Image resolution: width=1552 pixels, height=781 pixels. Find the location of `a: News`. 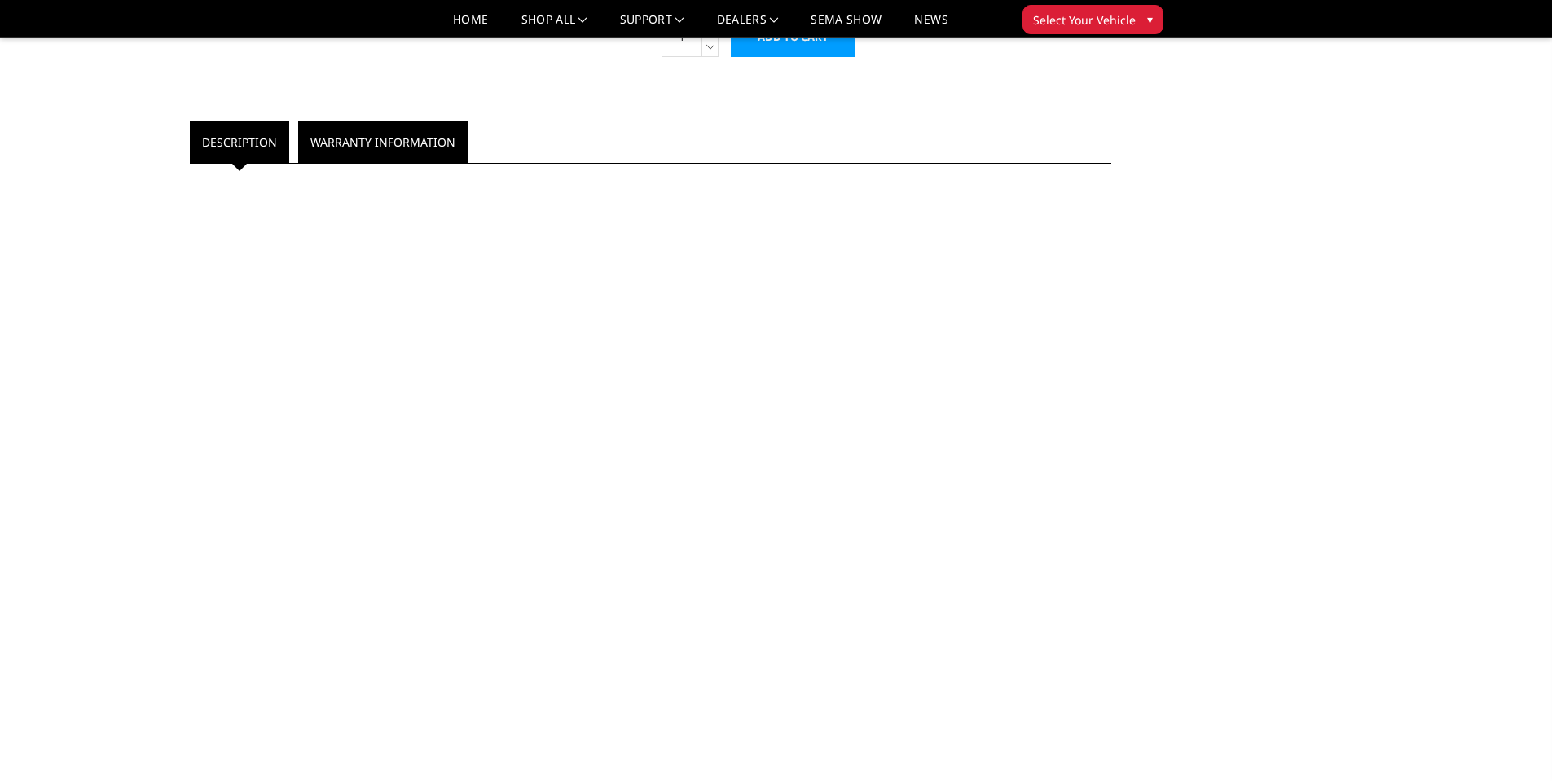

a: News is located at coordinates (930, 25).